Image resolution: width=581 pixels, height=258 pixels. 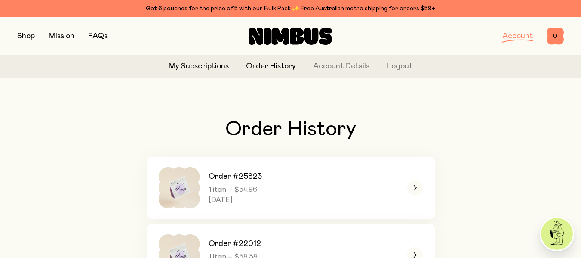 What do you see at coordinates (557, 234) in the screenshot?
I see `img: agent` at bounding box center [557, 234].